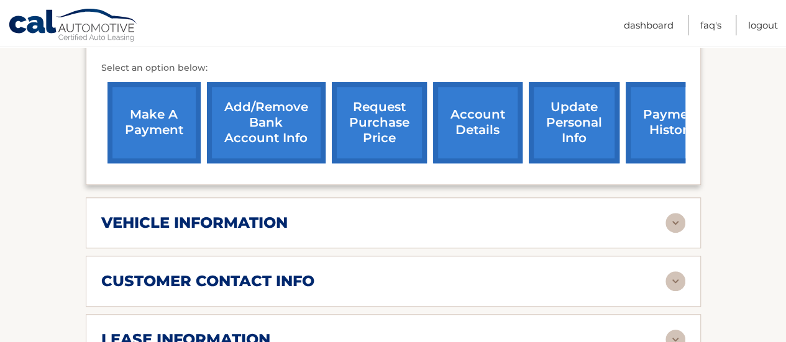  I want to click on a: payment history, so click(672, 122).